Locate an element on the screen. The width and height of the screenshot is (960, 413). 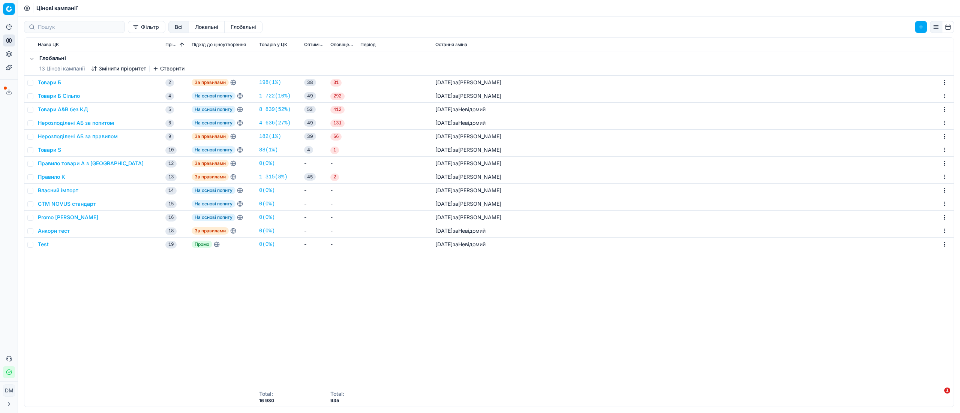
span: 53 is located at coordinates (310, 109).